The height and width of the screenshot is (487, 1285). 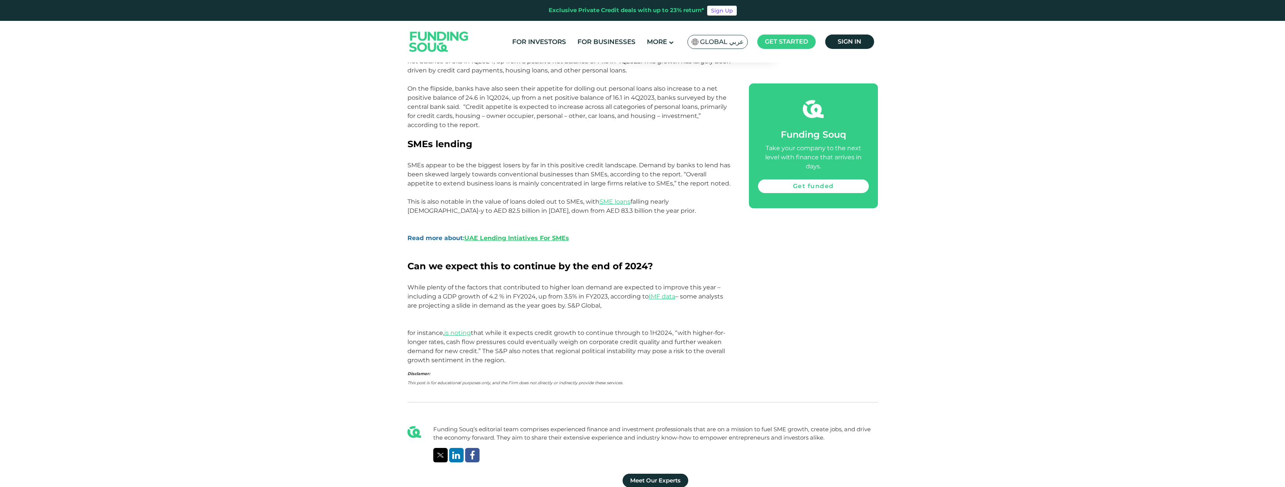 I want to click on img: fsicon, so click(x=813, y=109).